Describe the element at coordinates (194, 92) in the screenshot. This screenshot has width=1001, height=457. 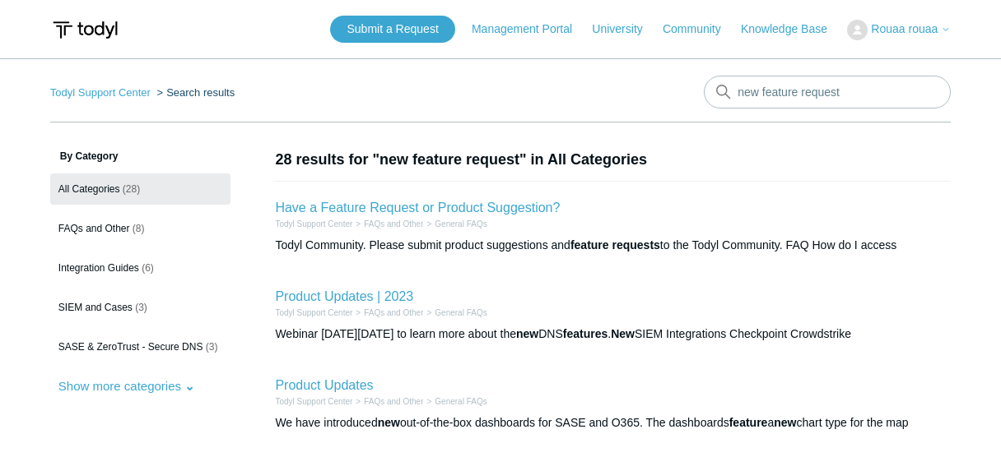
I see `li: Search results` at that location.